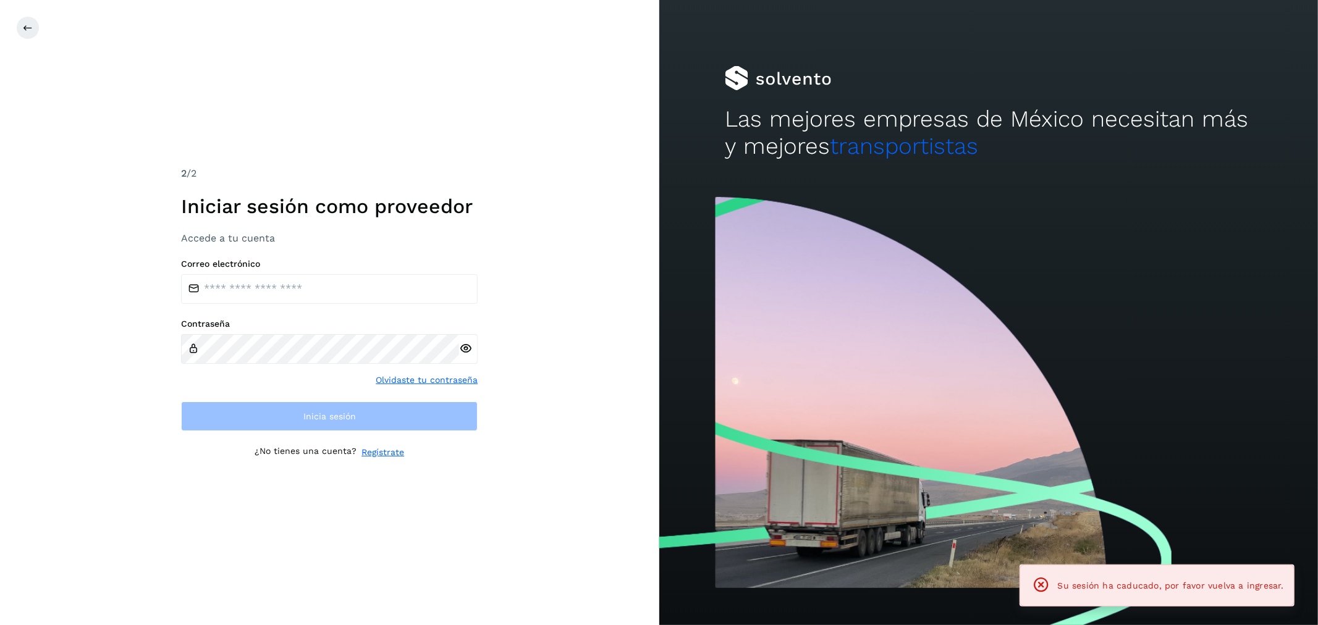 This screenshot has width=1318, height=625. What do you see at coordinates (329, 416) in the screenshot?
I see `button: Inicia sesión` at bounding box center [329, 416].